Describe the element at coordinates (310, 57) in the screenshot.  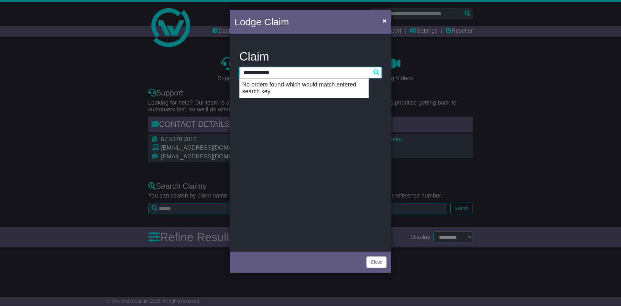
I see `h3: Claim` at that location.